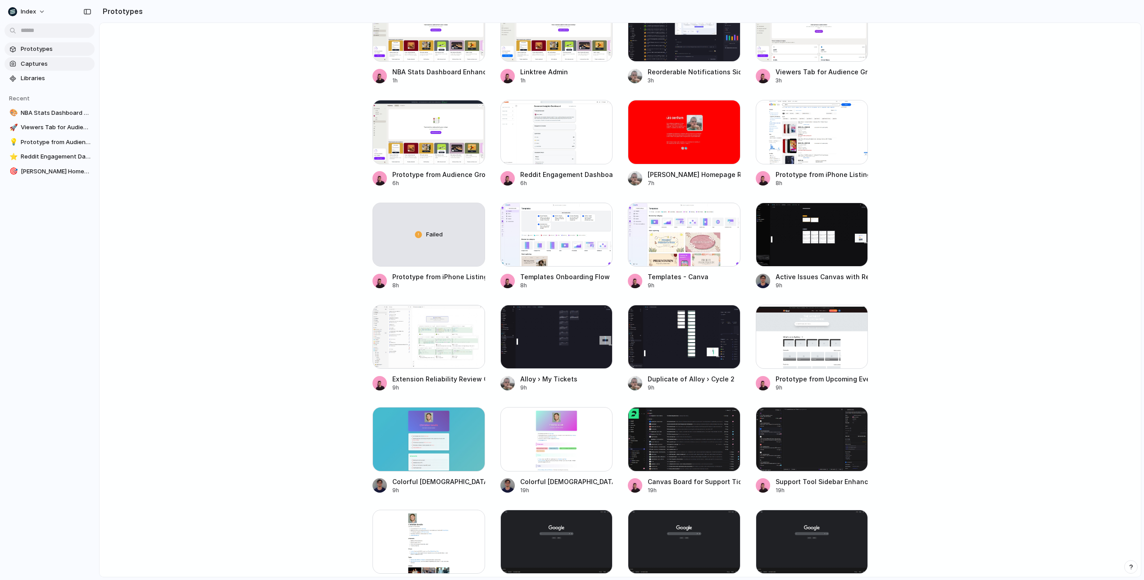 This screenshot has height=580, width=1144. What do you see at coordinates (27, 12) in the screenshot?
I see `button: Index` at bounding box center [27, 12].